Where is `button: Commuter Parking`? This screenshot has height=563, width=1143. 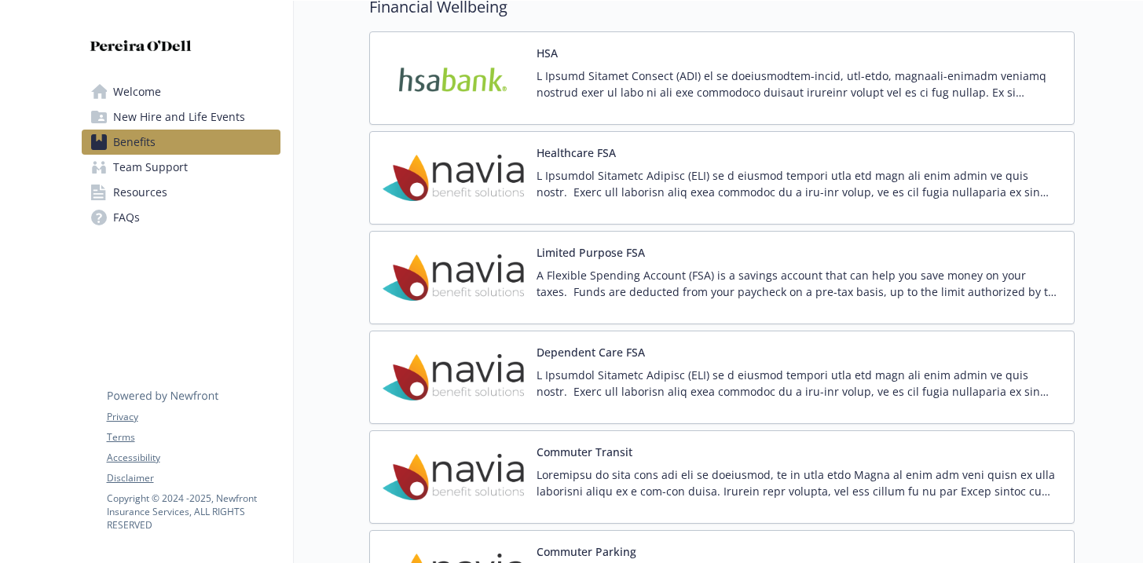 button: Commuter Parking is located at coordinates (586, 551).